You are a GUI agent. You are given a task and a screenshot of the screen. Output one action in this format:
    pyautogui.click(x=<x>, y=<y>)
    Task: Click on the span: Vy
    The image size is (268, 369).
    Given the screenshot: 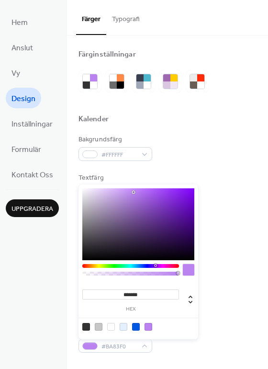 What is the action you would take?
    pyautogui.click(x=16, y=73)
    